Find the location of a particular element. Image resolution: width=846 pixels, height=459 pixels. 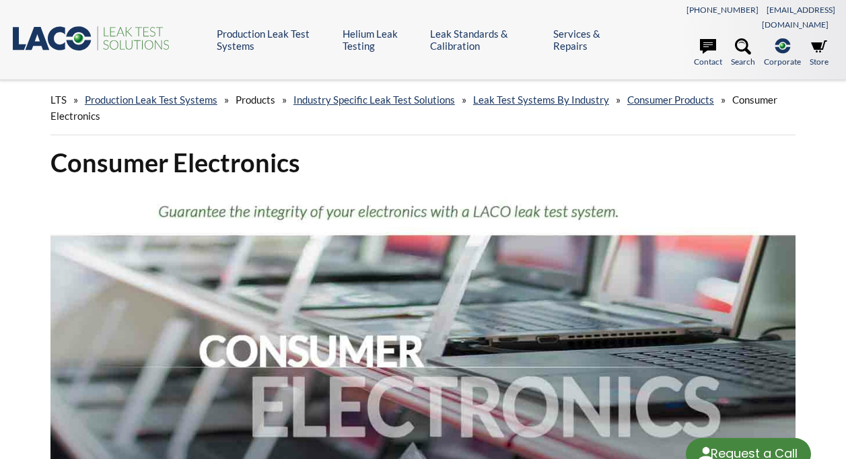

a: Leak Standards & Calibration is located at coordinates (487, 40).